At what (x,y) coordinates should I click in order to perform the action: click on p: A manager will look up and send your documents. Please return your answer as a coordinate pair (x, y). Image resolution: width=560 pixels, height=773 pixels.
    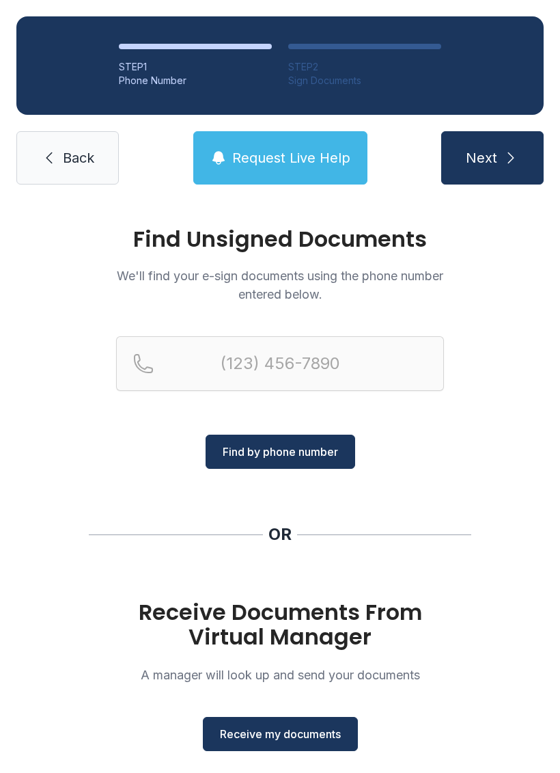
    Looking at the image, I should click on (280, 675).